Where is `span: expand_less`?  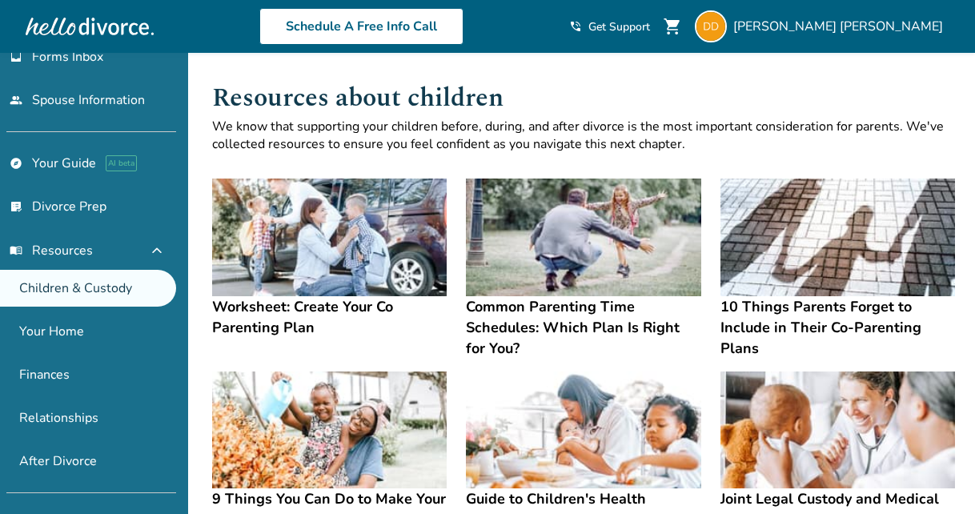 span: expand_less is located at coordinates (157, 251).